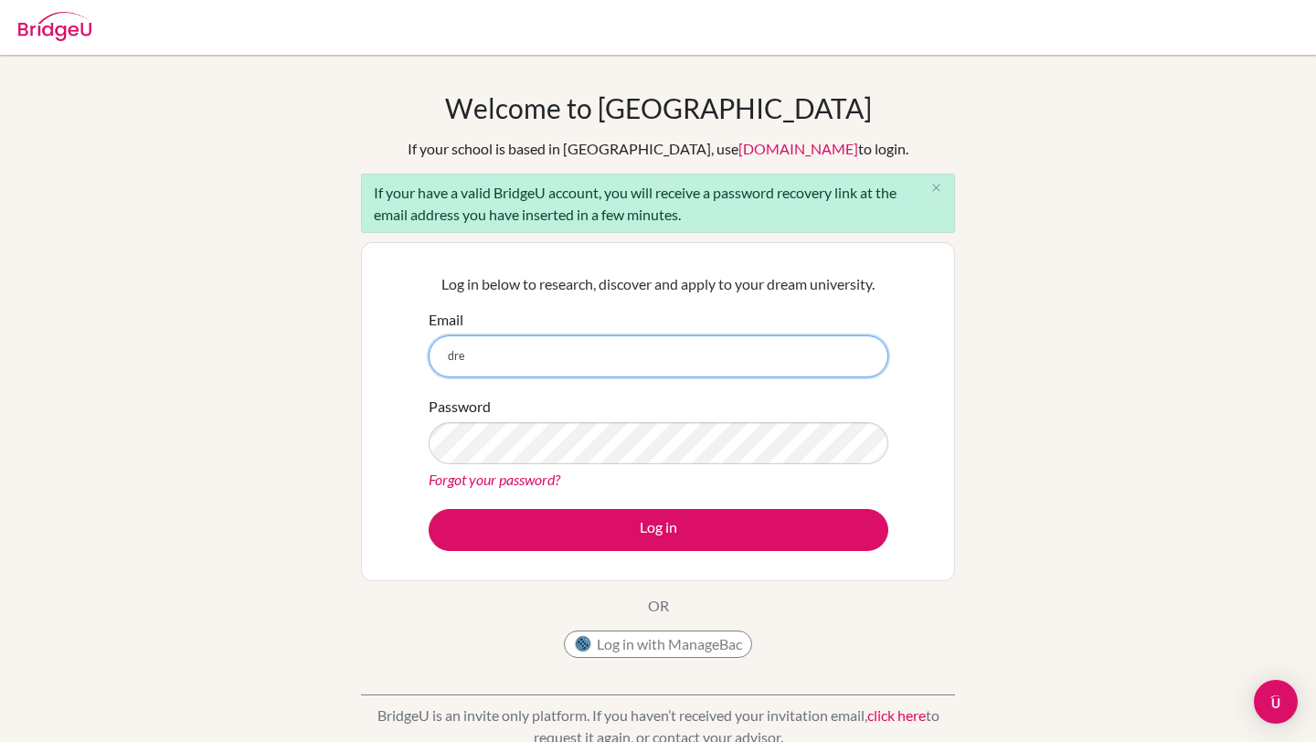 This screenshot has width=1316, height=742. What do you see at coordinates (446, 320) in the screenshot?
I see `label: Email` at bounding box center [446, 320].